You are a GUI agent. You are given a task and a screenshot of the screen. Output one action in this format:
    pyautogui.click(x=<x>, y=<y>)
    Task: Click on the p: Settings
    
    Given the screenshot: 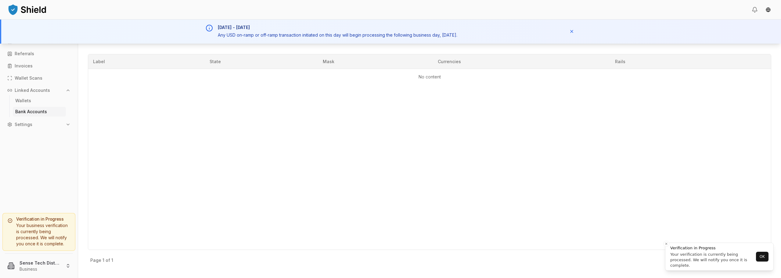 What is the action you would take?
    pyautogui.click(x=24, y=125)
    